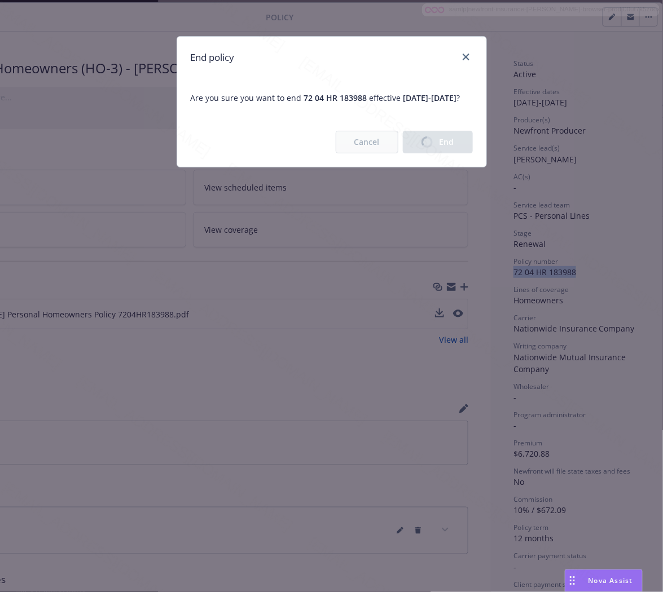 Image resolution: width=663 pixels, height=592 pixels. Describe the element at coordinates (466, 57) in the screenshot. I see `a: close` at that location.